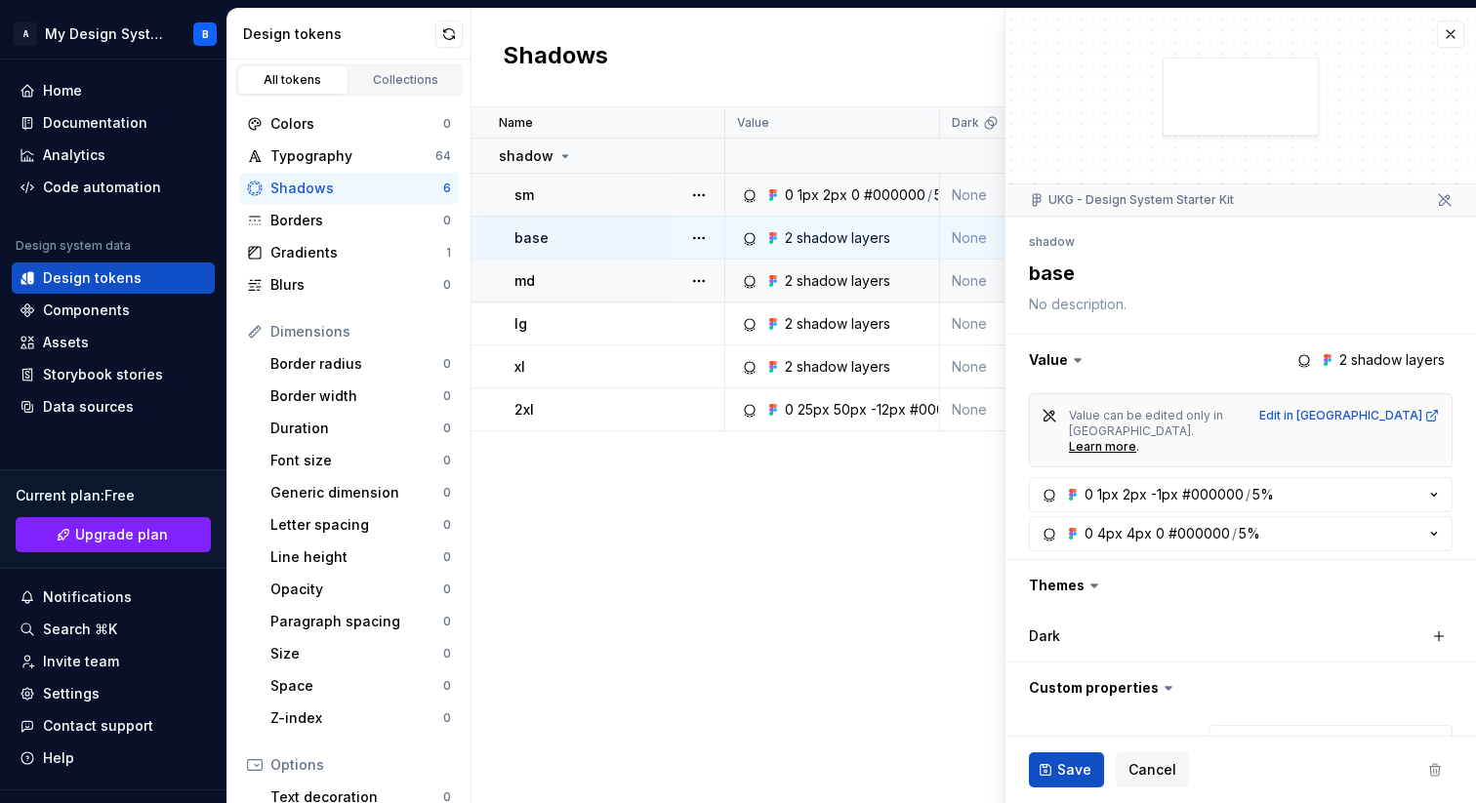 This screenshot has height=803, width=1476. Describe the element at coordinates (205, 34) in the screenshot. I see `div: B` at that location.